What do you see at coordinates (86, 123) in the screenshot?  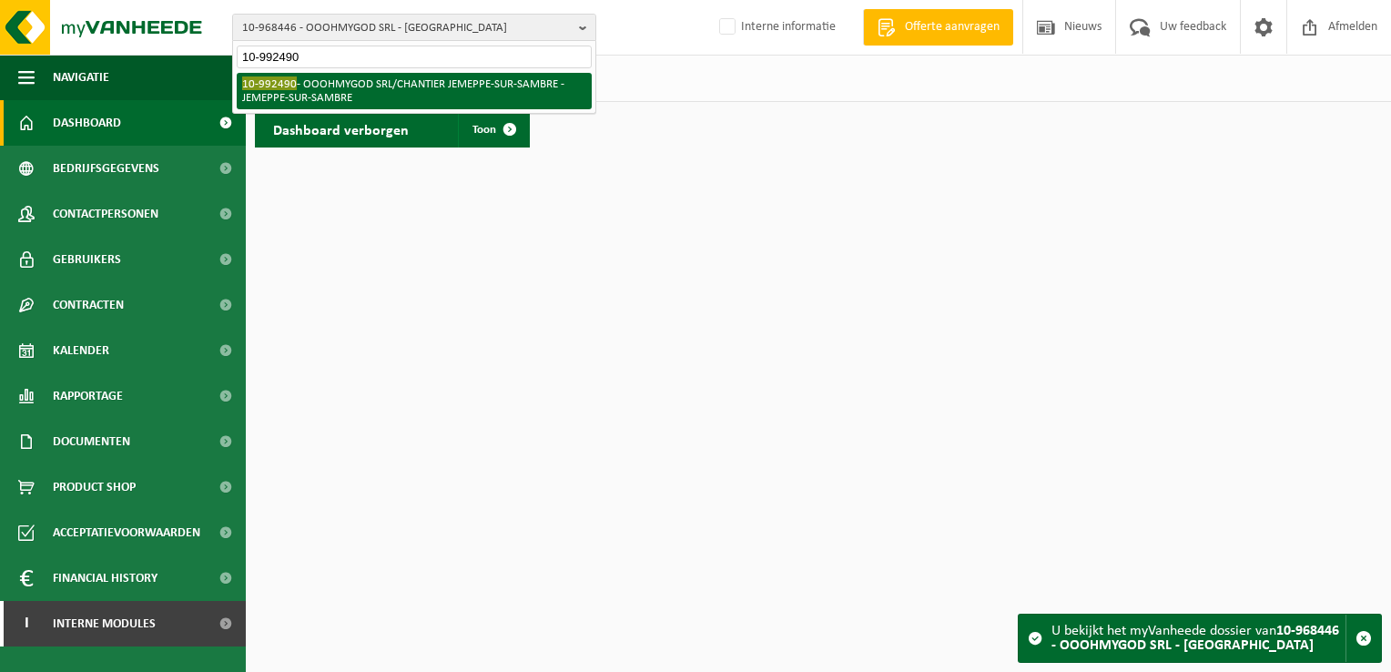 I see `span: Dashboard` at bounding box center [86, 123].